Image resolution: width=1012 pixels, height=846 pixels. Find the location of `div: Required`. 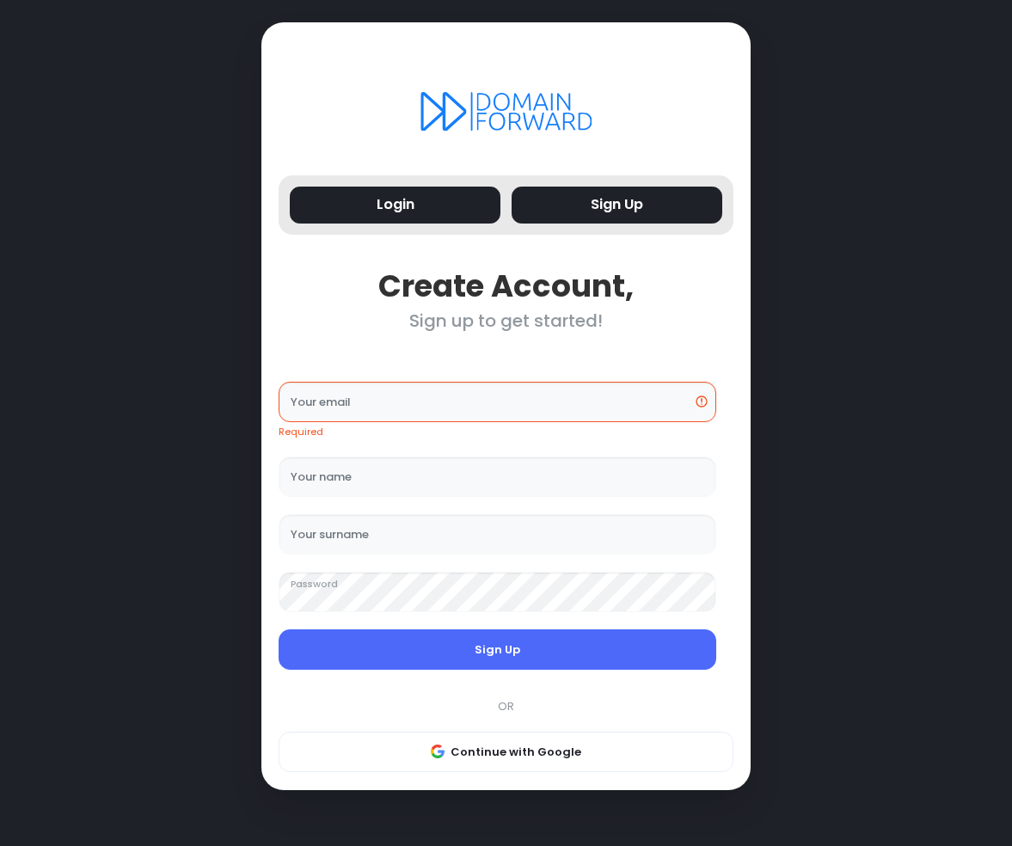

div: Required is located at coordinates (497, 432).